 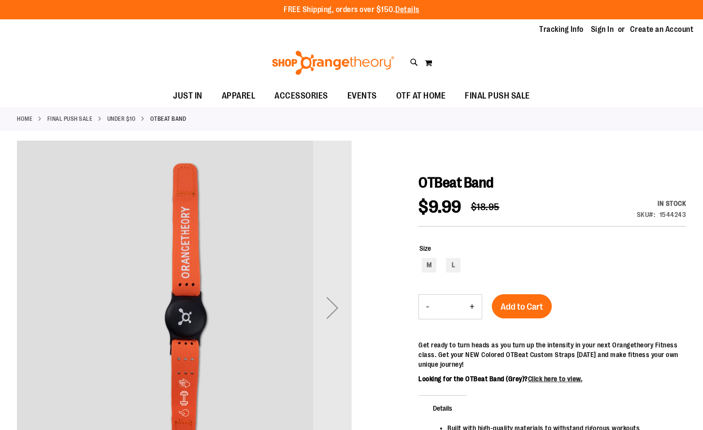 I want to click on a: Sign In, so click(x=603, y=29).